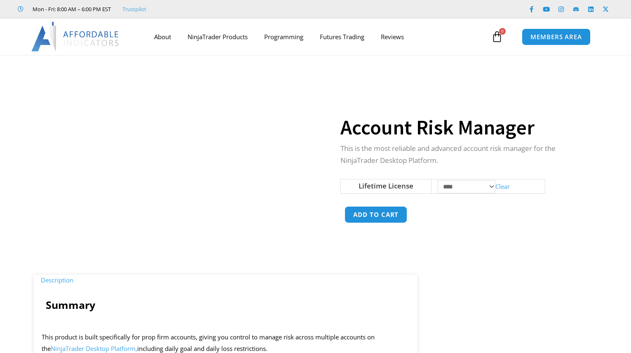  Describe the element at coordinates (386, 185) in the screenshot. I see `label: Lifetime License` at that location.